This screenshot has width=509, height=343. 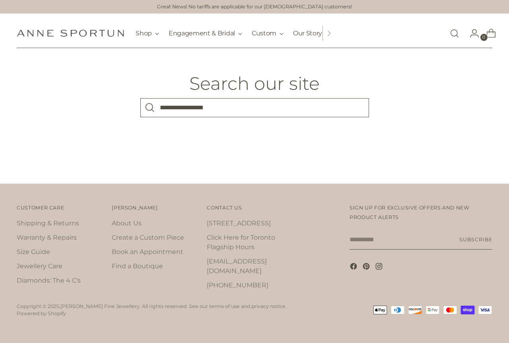 I want to click on a: Book an Appointment, so click(x=147, y=252).